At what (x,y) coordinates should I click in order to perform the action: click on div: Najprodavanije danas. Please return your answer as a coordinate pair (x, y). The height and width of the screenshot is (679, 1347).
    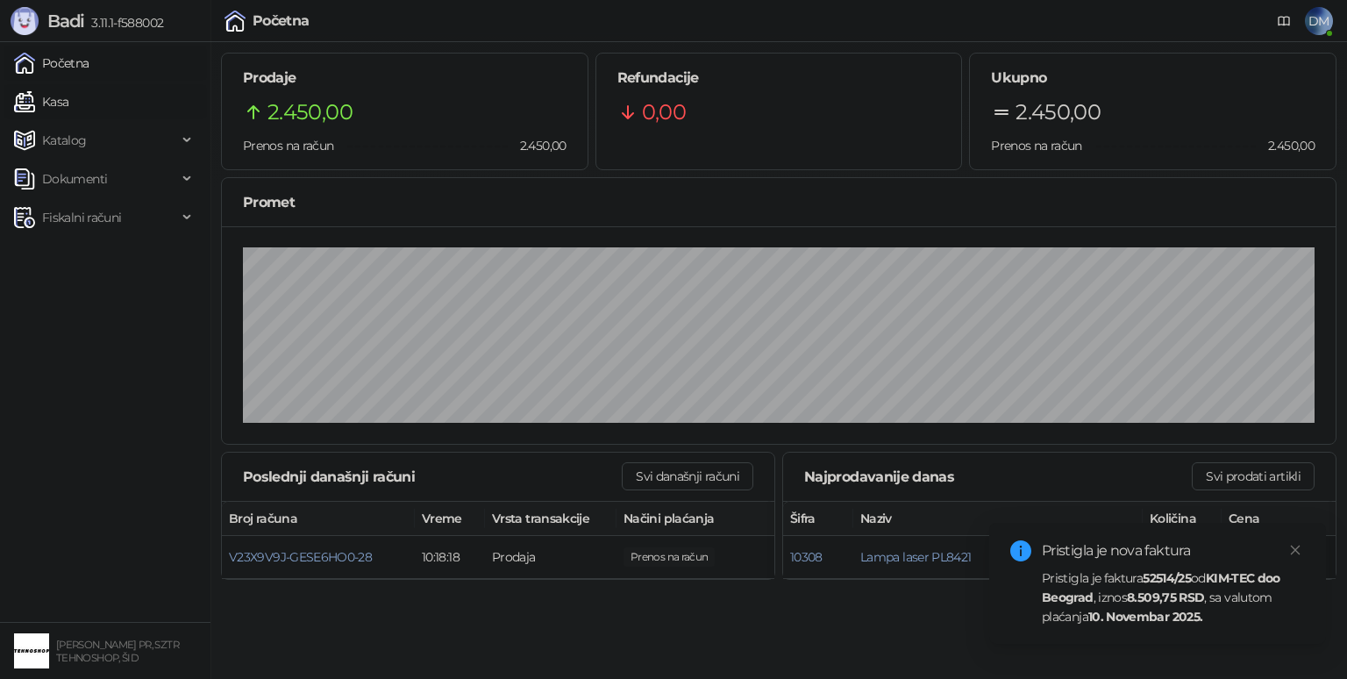
    Looking at the image, I should click on (998, 476).